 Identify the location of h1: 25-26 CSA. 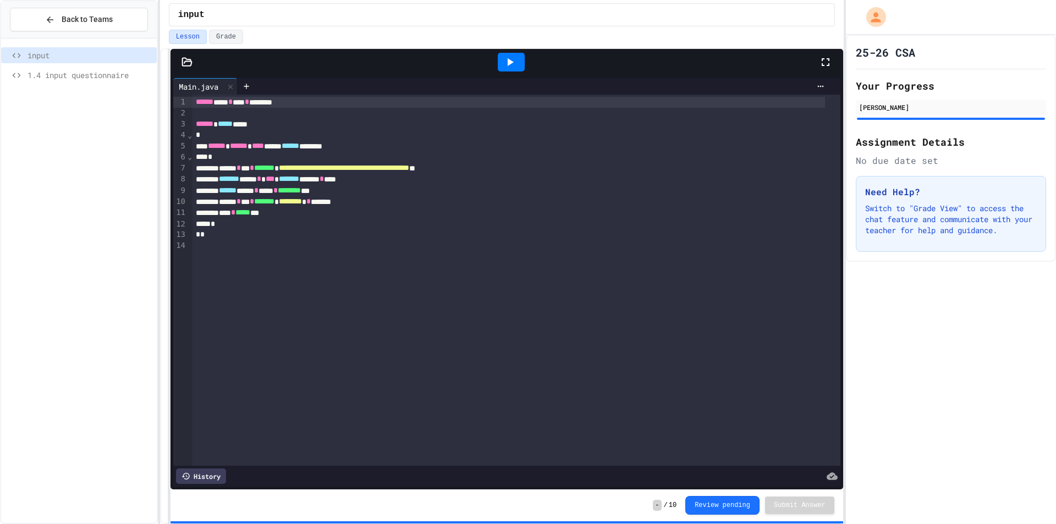
(885, 52).